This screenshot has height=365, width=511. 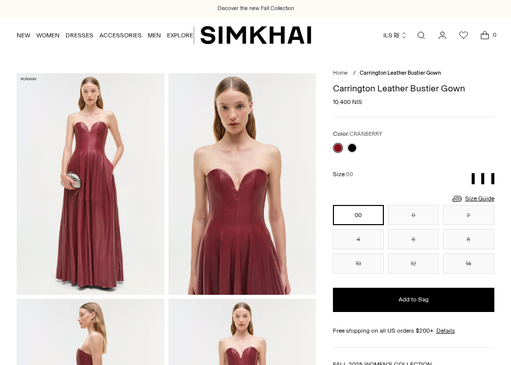 I want to click on a: ACCESSORIES, so click(x=121, y=35).